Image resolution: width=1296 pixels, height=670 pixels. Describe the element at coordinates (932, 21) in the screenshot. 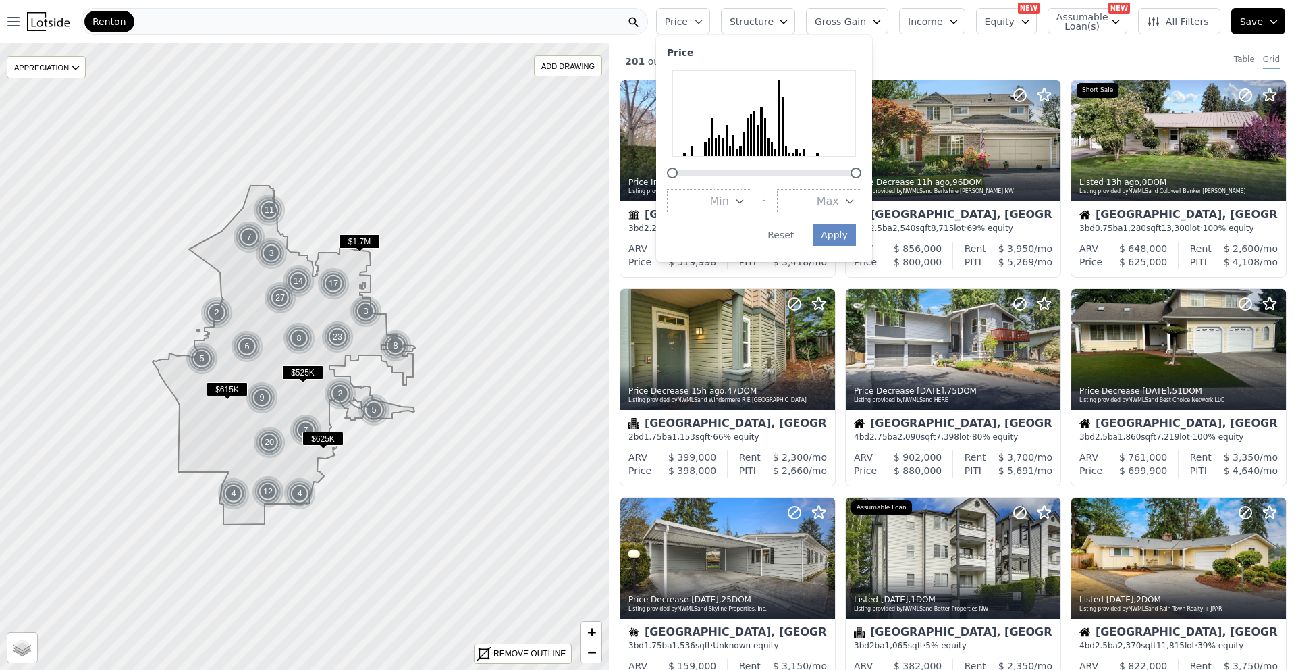

I see `button: Income` at that location.